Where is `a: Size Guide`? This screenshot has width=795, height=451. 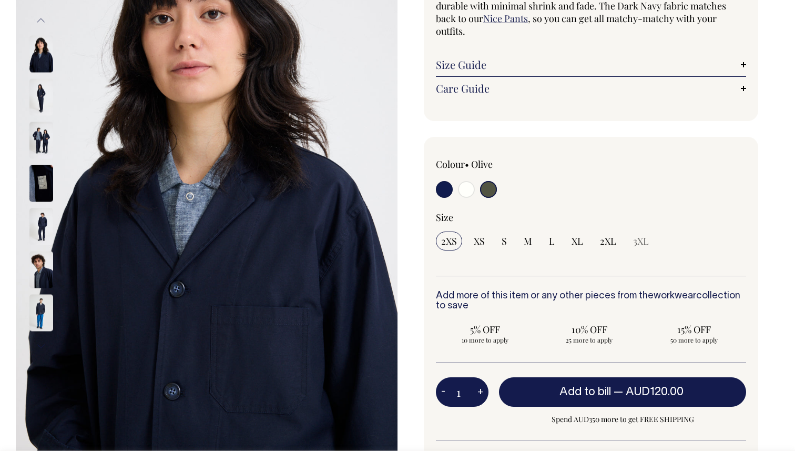 a: Size Guide is located at coordinates (591, 65).